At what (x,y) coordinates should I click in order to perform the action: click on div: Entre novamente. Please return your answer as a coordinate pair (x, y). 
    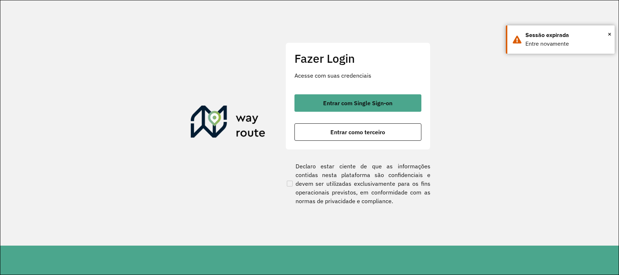
    Looking at the image, I should click on (567, 44).